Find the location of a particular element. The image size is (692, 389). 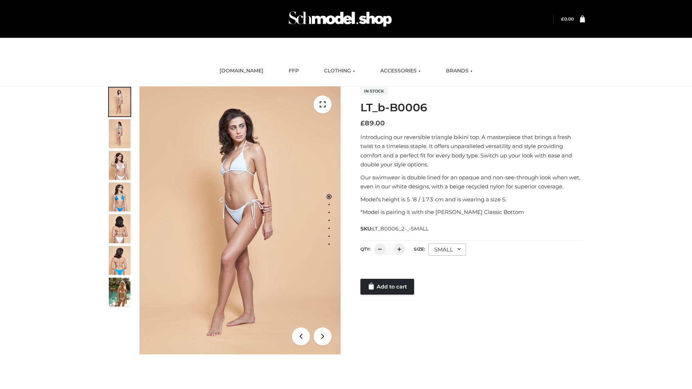

h1: LT_b-B0006 is located at coordinates (472, 108).